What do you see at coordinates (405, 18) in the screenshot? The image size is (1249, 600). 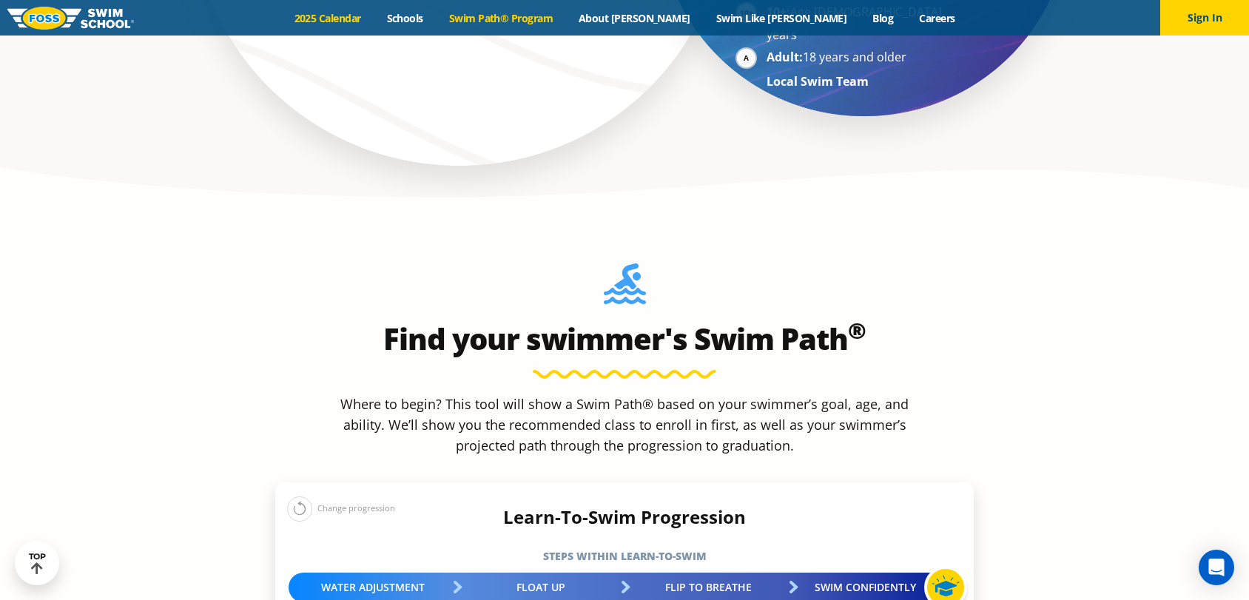 I see `a: Schools` at bounding box center [405, 18].